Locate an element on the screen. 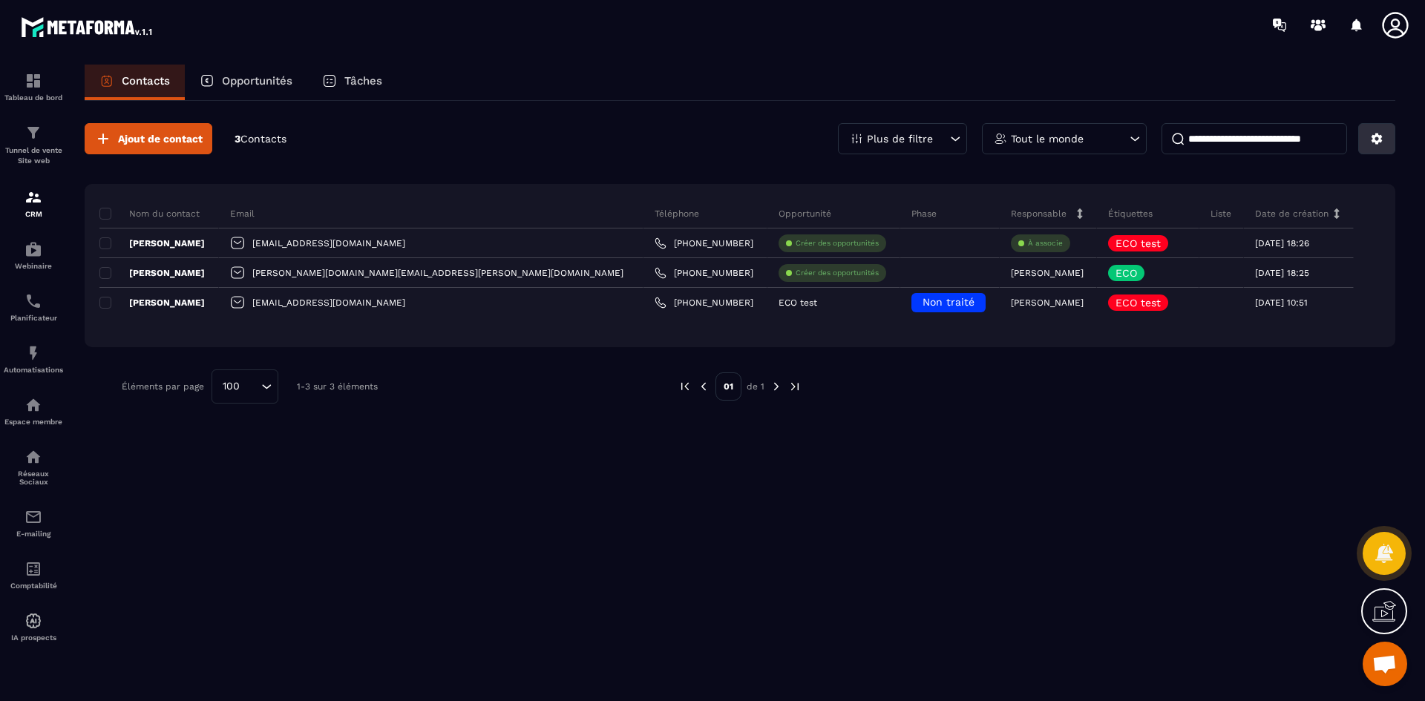 Image resolution: width=1425 pixels, height=701 pixels. p: Planificateur is located at coordinates (33, 318).